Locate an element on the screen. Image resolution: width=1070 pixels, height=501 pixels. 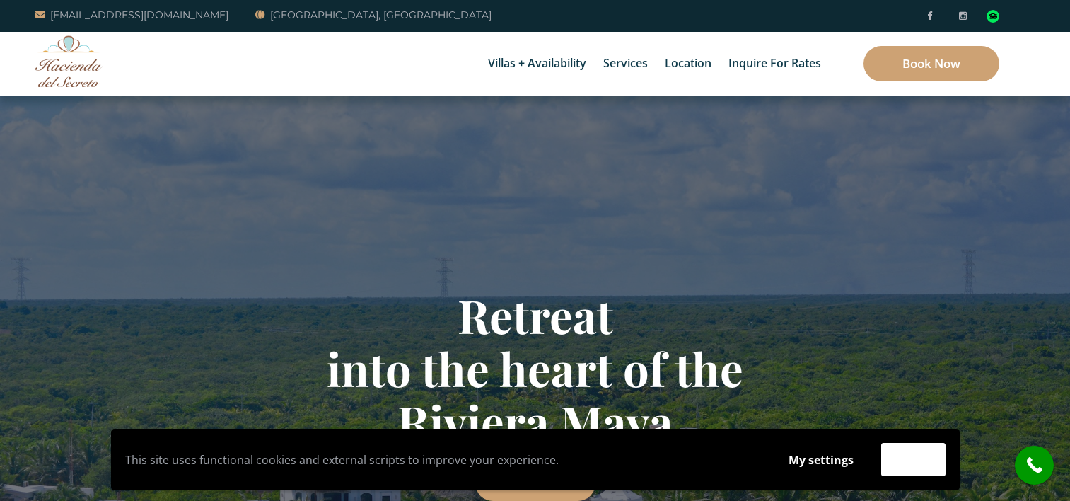
a: call is located at coordinates (1034, 464).